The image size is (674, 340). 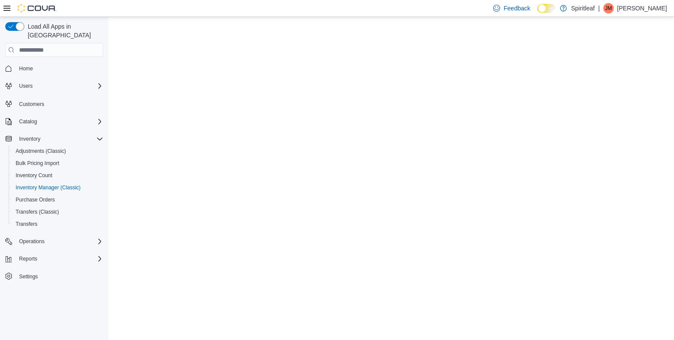 What do you see at coordinates (34, 175) in the screenshot?
I see `a: Inventory Count` at bounding box center [34, 175].